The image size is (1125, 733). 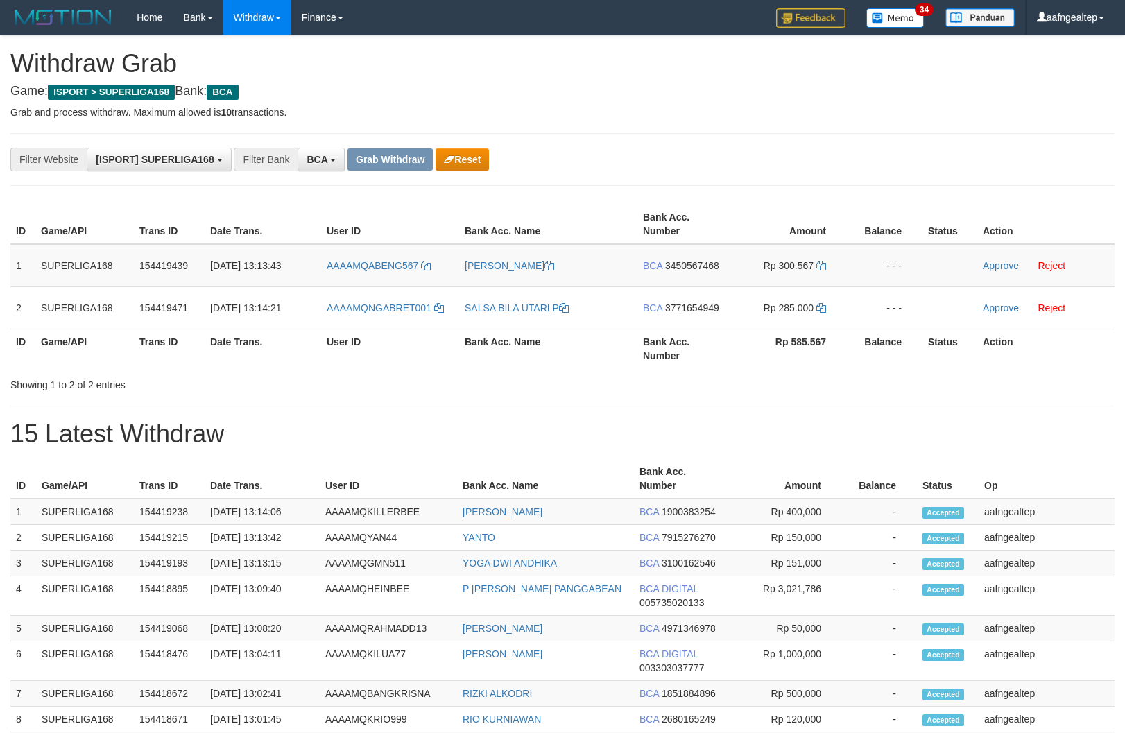 What do you see at coordinates (389, 563) in the screenshot?
I see `td: AAAAMQGMN511` at bounding box center [389, 563].